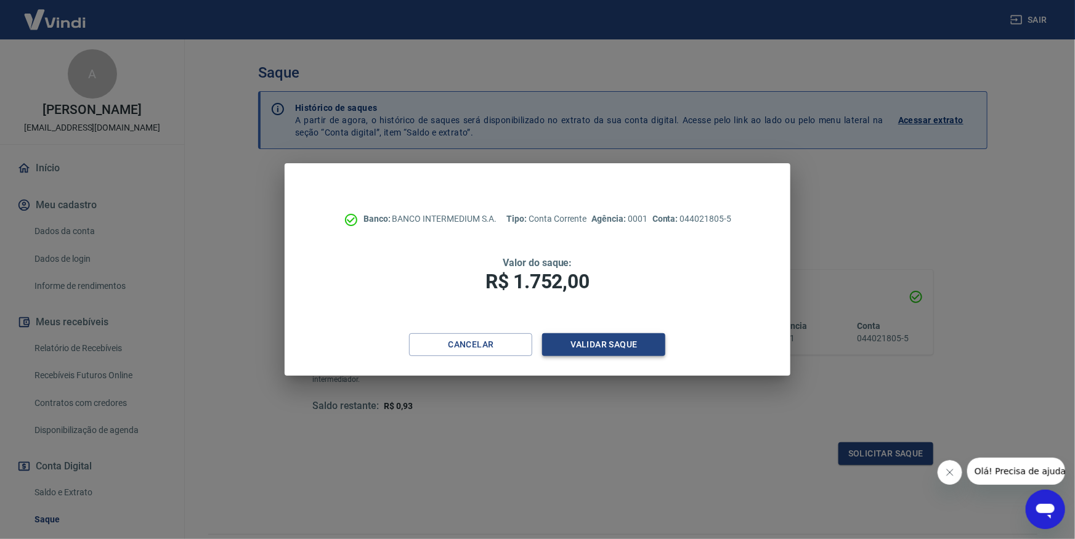 The width and height of the screenshot is (1075, 539). Describe the element at coordinates (603, 344) in the screenshot. I see `button: Validar saque` at that location.